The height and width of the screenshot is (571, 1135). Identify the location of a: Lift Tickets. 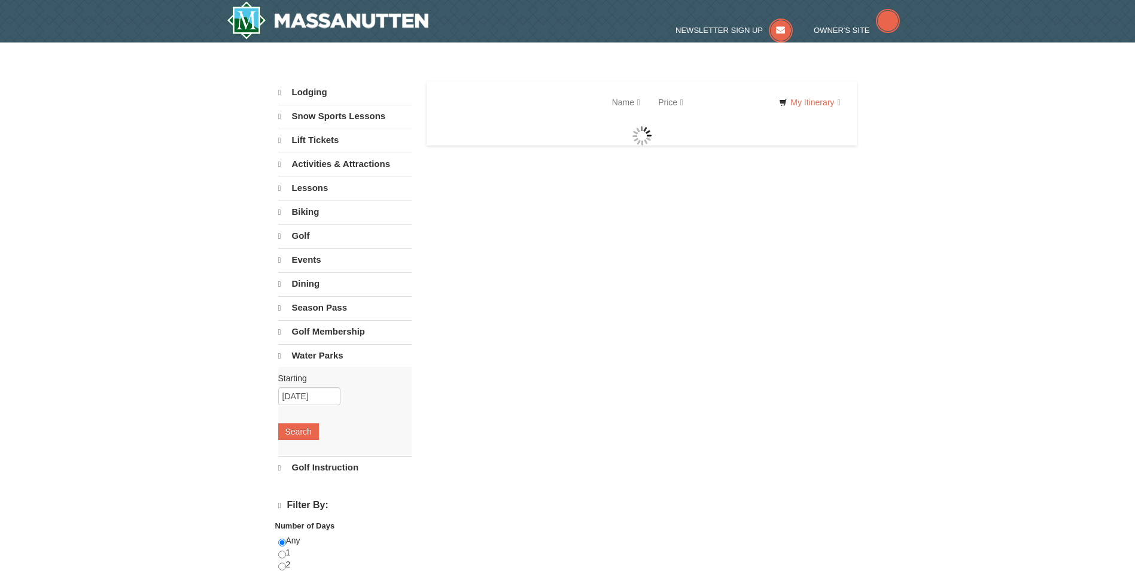
(345, 140).